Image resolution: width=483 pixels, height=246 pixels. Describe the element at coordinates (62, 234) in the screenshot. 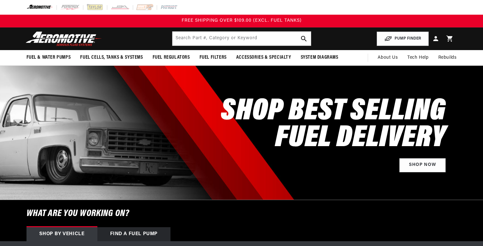

I see `div: Shop by vehicle` at that location.